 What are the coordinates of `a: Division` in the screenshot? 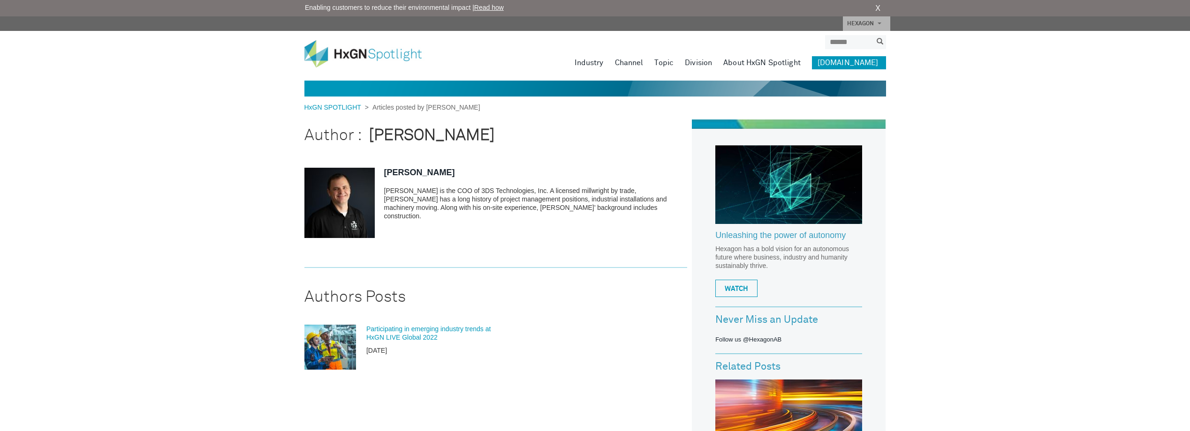 It's located at (698, 63).